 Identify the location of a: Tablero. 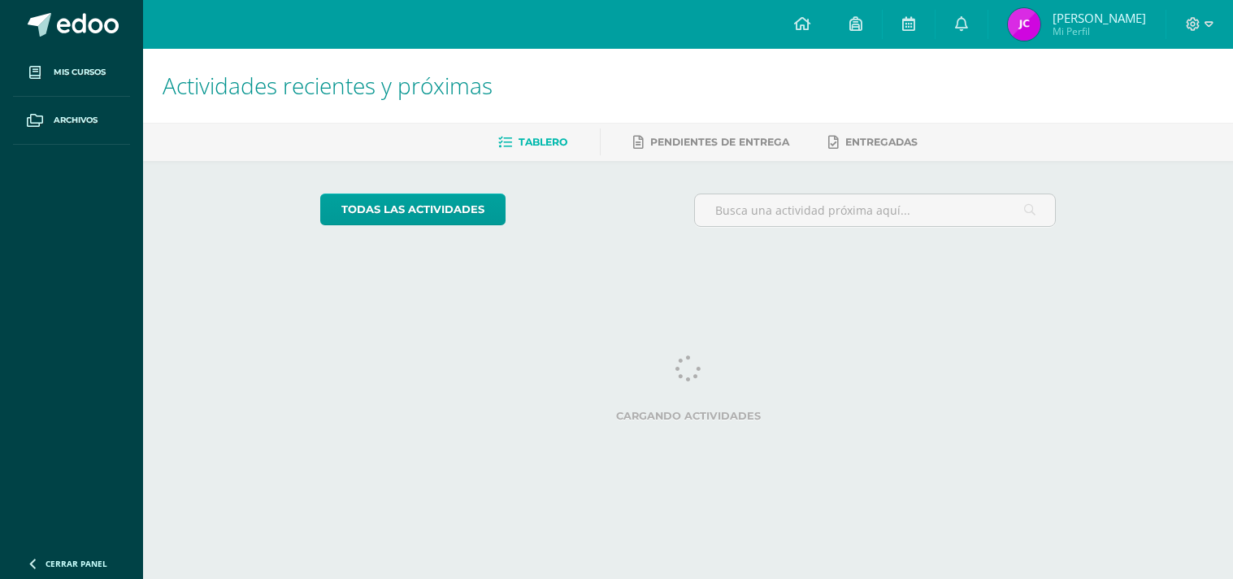
(532, 142).